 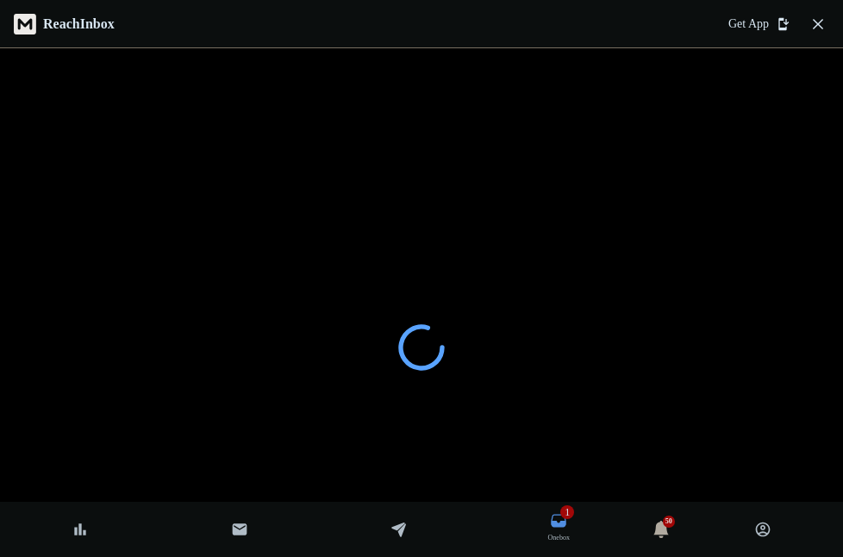 What do you see at coordinates (753, 24) in the screenshot?
I see `button: Get App` at bounding box center [753, 24].